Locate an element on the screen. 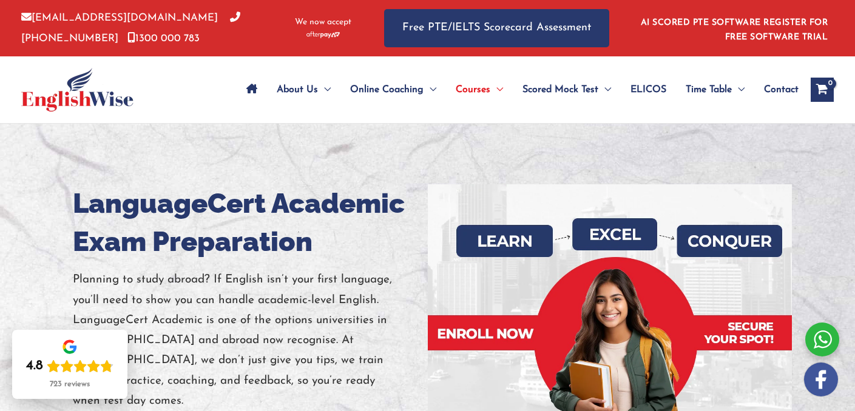  span: We now accept is located at coordinates (323, 22).